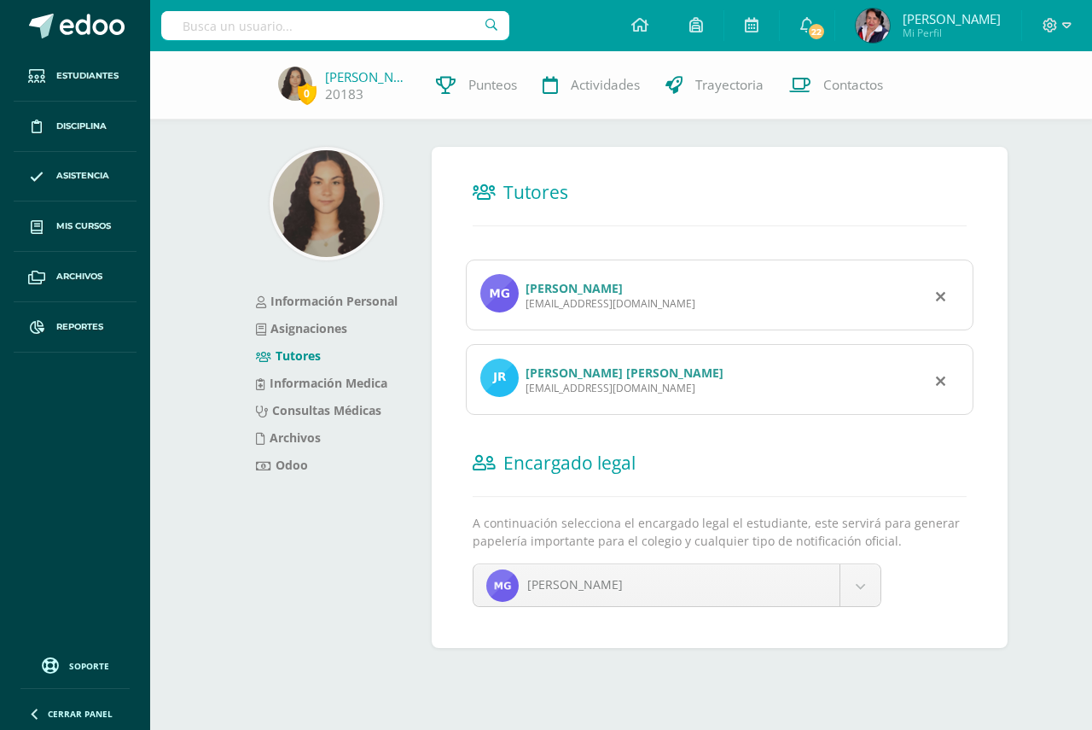 Image resolution: width=1092 pixels, height=730 pixels. I want to click on span: 22, so click(817, 32).